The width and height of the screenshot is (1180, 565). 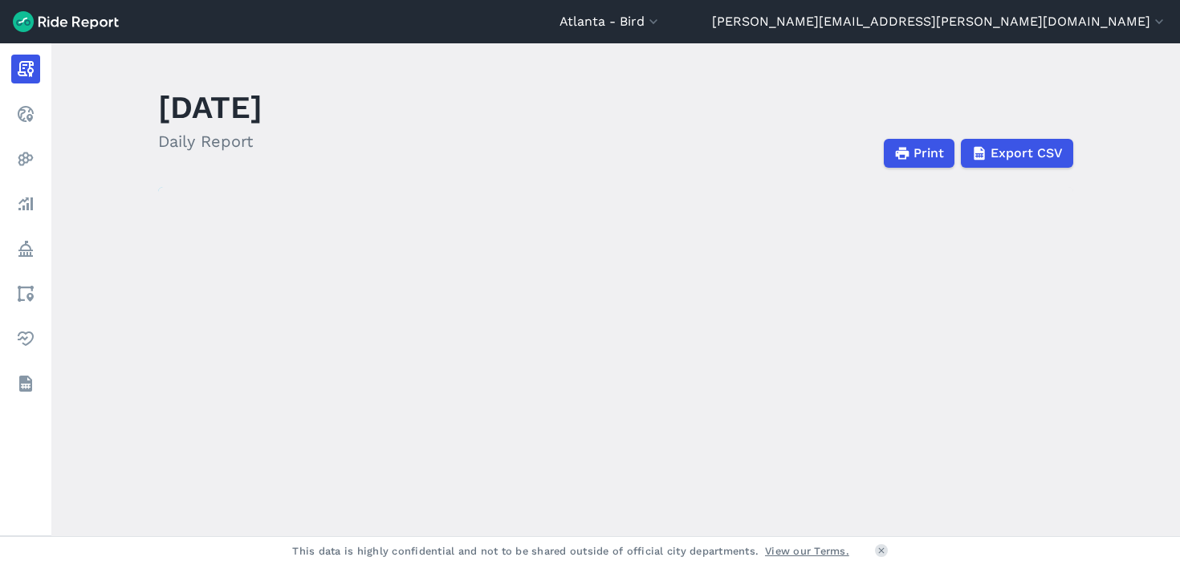 What do you see at coordinates (26, 384) in the screenshot?
I see `a: Datasets` at bounding box center [26, 384].